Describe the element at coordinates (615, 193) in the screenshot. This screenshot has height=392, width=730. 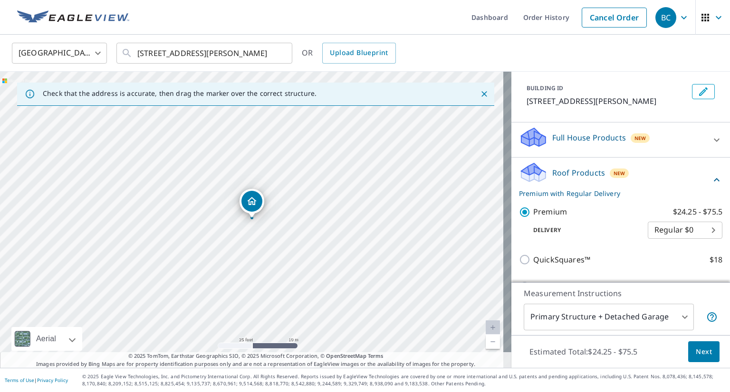
I see `p: Premium with Regular Delivery` at that location.